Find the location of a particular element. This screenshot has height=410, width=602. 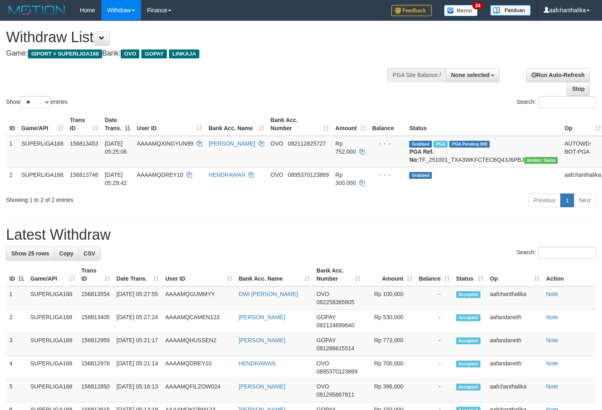

span: Copy 0895370123869 to clipboard is located at coordinates (337, 371).